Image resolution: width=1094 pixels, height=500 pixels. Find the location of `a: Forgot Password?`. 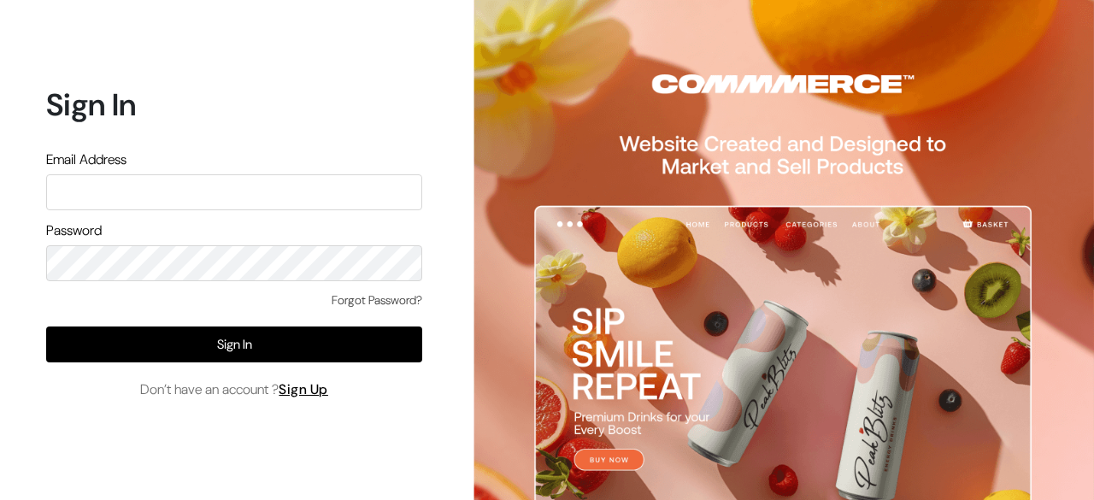

a: Forgot Password? is located at coordinates (377, 300).